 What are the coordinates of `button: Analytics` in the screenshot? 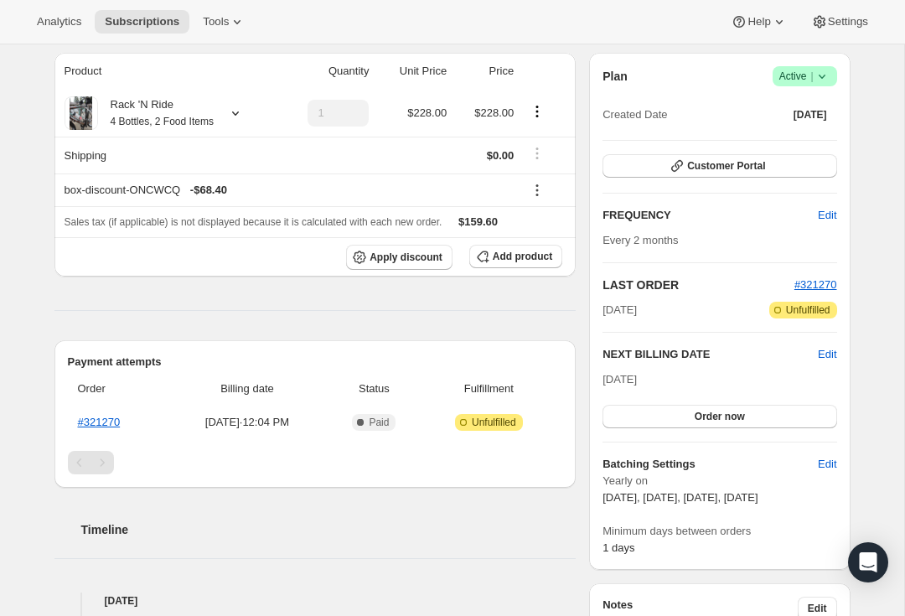 It's located at (59, 22).